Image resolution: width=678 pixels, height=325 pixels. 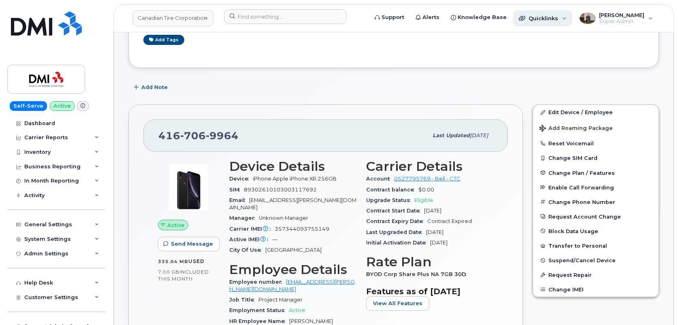 I want to click on button: Suspend/Cancel Device, so click(x=595, y=260).